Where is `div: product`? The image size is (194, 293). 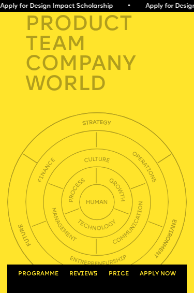
div: product is located at coordinates (106, 24).